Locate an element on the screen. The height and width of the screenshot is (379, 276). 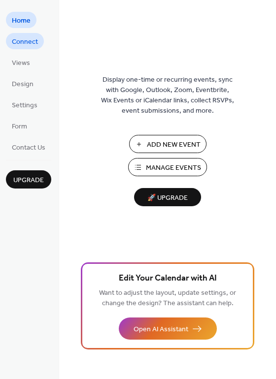
a: Design is located at coordinates (23, 83).